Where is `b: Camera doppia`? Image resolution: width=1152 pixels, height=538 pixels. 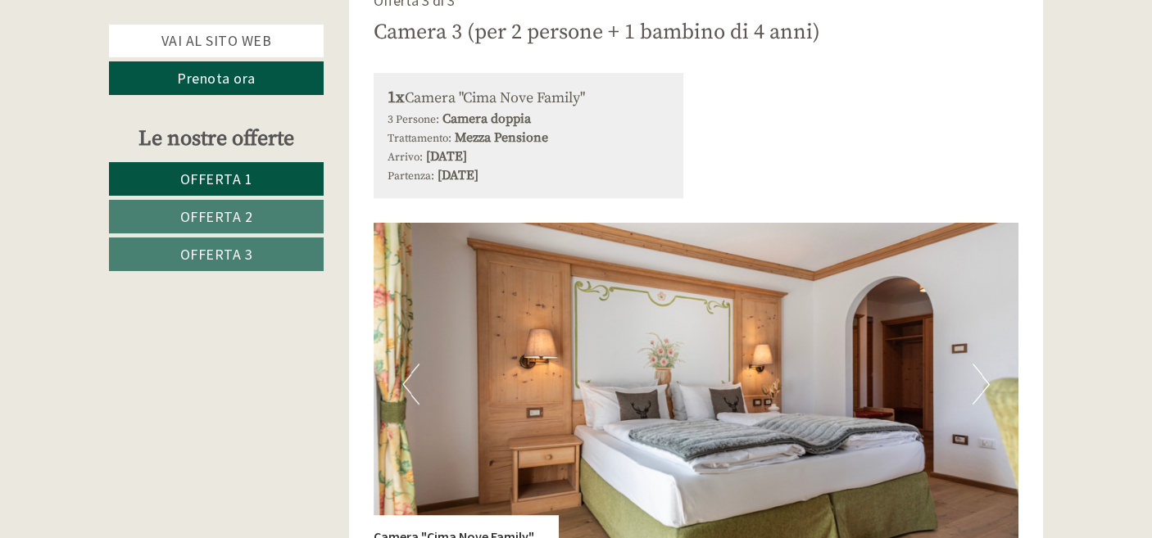 b: Camera doppia is located at coordinates (487, 119).